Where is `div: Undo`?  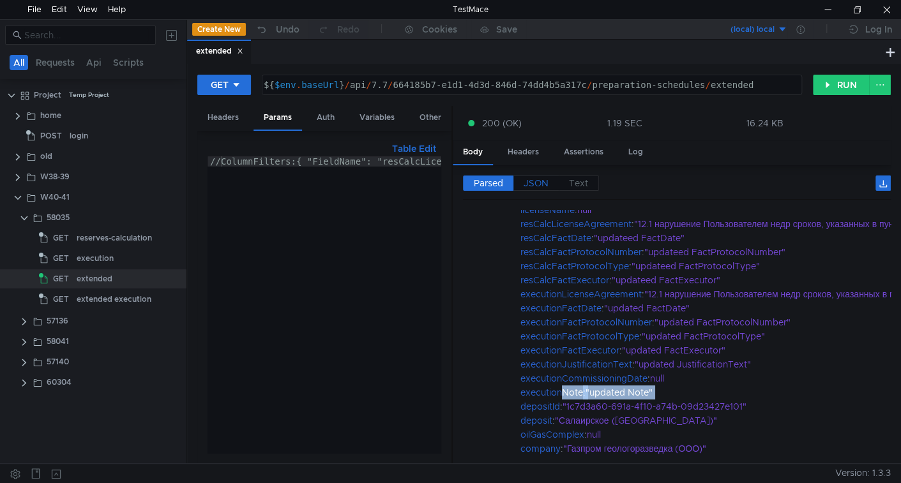 div: Undo is located at coordinates (287, 29).